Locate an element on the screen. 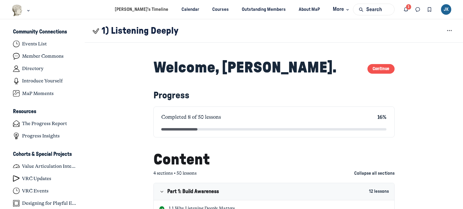 This screenshot has height=209, width=463. h4: The Progress Report is located at coordinates (44, 124).